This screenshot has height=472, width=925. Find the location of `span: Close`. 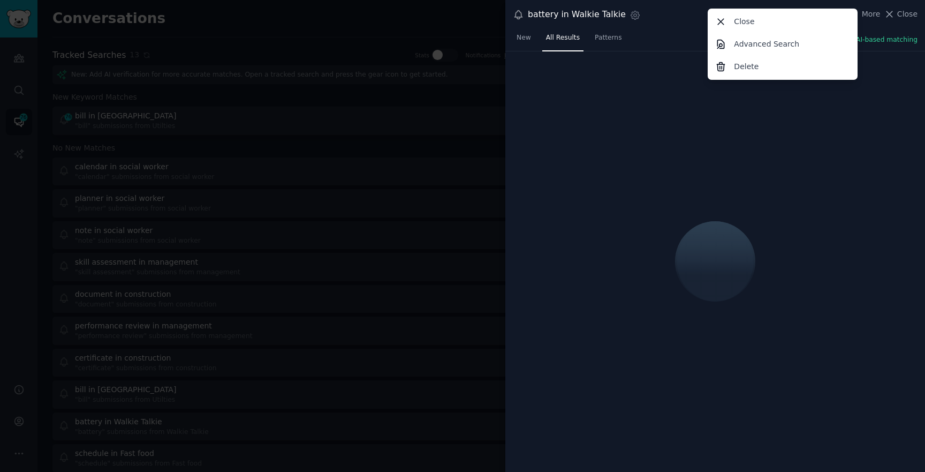

span: Close is located at coordinates (908, 14).